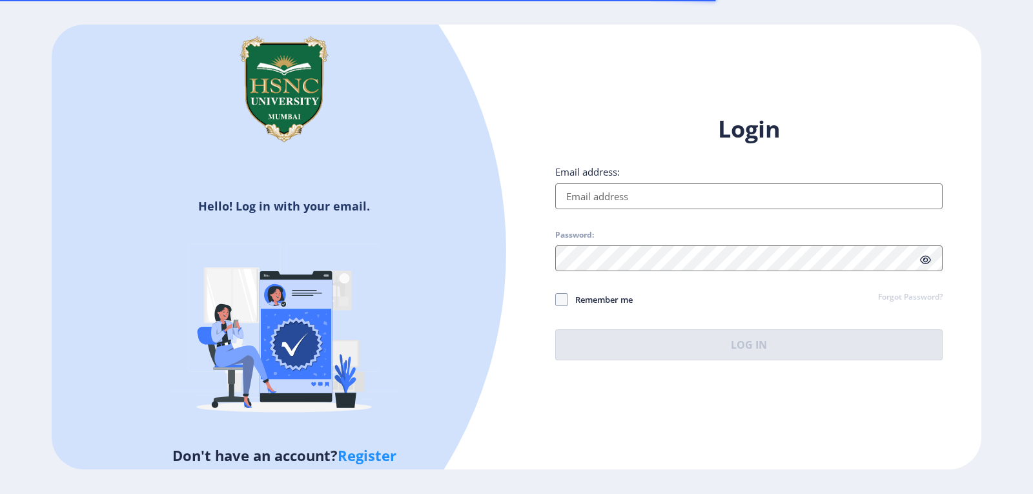  Describe the element at coordinates (284, 455) in the screenshot. I see `h5: Don't have an account?` at that location.